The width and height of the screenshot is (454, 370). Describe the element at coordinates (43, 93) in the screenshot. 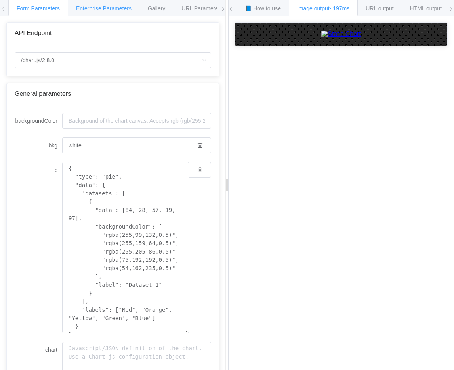

I see `span: General parameters` at that location.